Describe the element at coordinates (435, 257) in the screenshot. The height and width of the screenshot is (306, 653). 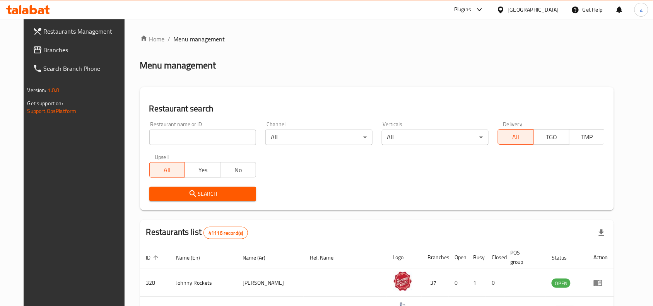
I see `th: Branches` at that location.